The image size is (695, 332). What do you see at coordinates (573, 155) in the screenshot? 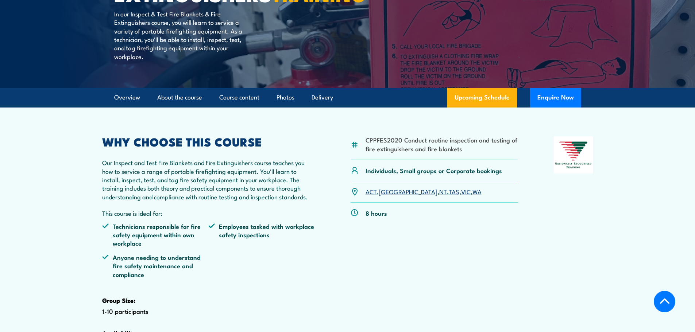
I see `img: Nationally Recognised Training logo.` at bounding box center [573, 155].